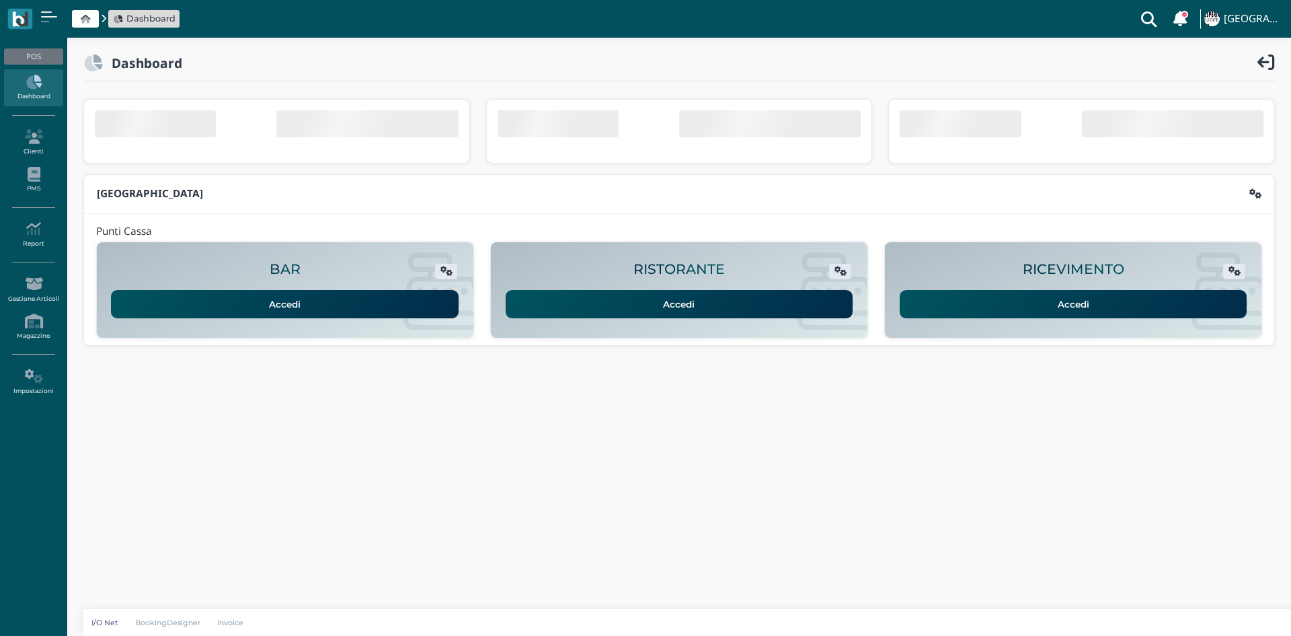 This screenshot has width=1291, height=636. I want to click on h2: RISTORANTE, so click(679, 269).